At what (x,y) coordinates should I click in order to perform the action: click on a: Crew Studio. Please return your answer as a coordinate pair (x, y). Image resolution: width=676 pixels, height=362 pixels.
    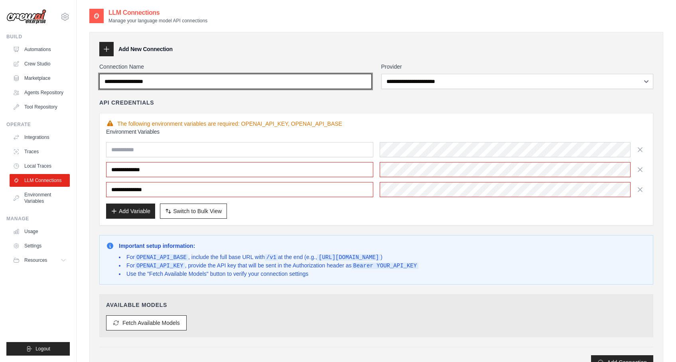
    Looking at the image, I should click on (40, 64).